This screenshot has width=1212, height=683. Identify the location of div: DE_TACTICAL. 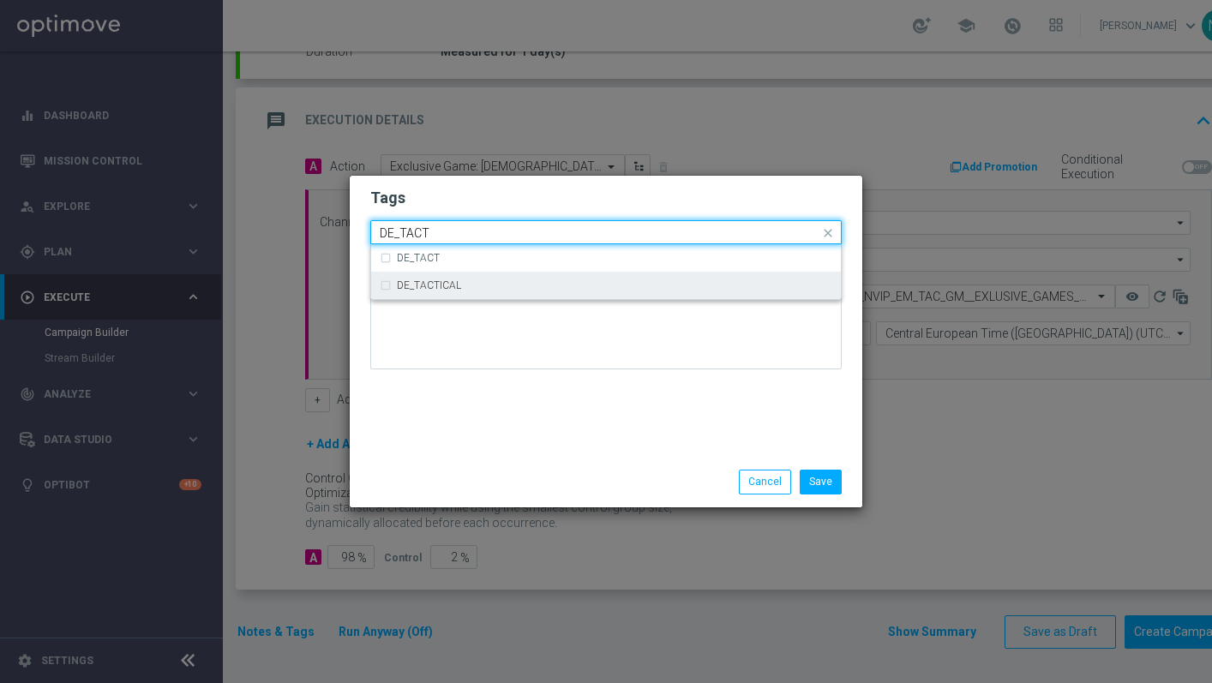
(606, 285).